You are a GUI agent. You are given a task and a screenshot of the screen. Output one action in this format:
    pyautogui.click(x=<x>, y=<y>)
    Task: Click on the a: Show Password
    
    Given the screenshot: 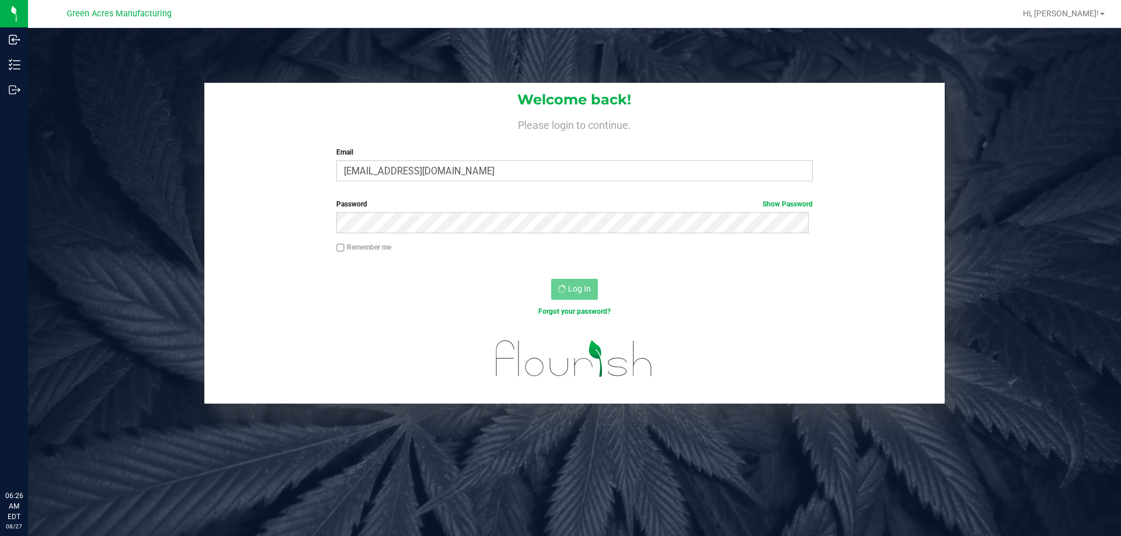 What is the action you would take?
    pyautogui.click(x=787, y=204)
    